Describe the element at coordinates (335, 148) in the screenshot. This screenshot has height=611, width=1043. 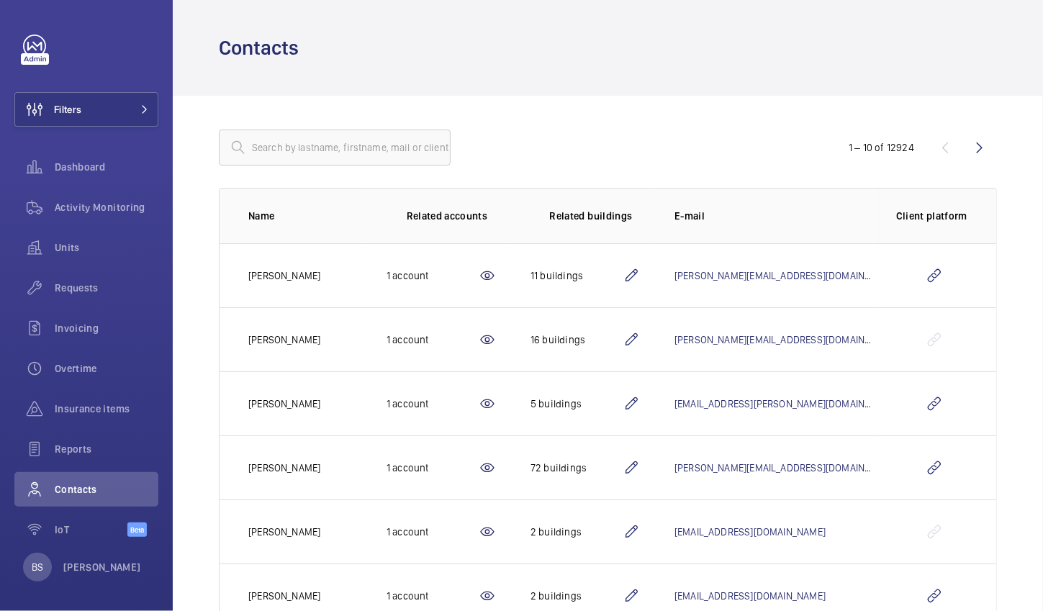
I see `input: Search by lastname, firstname, mail or client` at that location.